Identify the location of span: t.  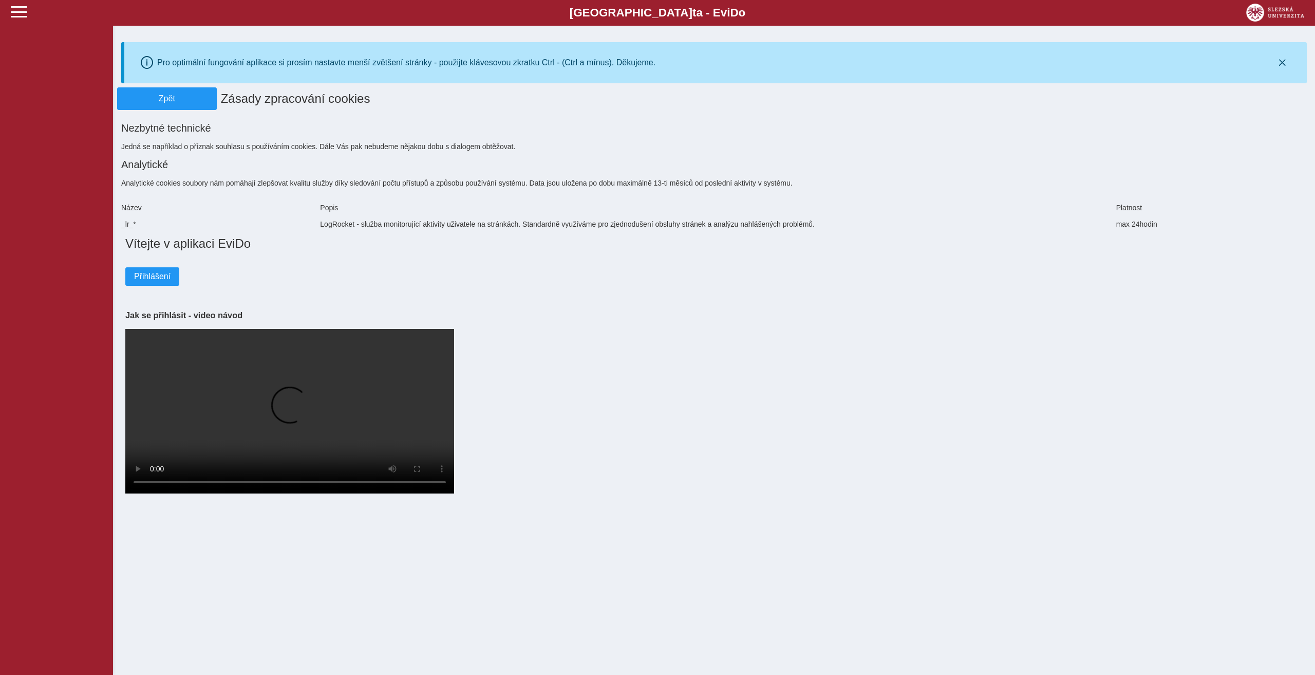
(694, 12).